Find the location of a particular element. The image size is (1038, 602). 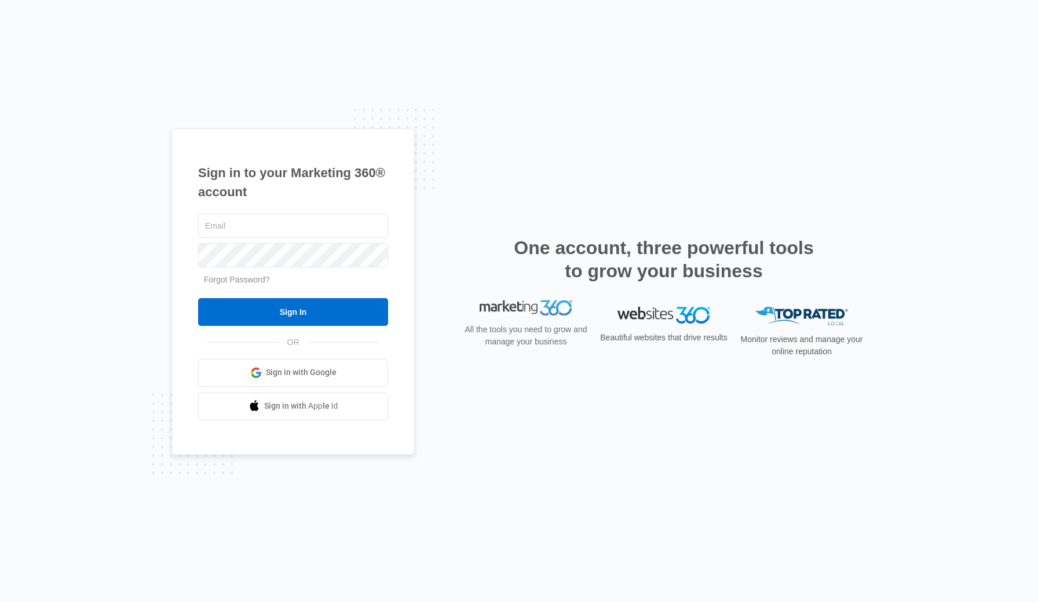

input: Email is located at coordinates (293, 226).